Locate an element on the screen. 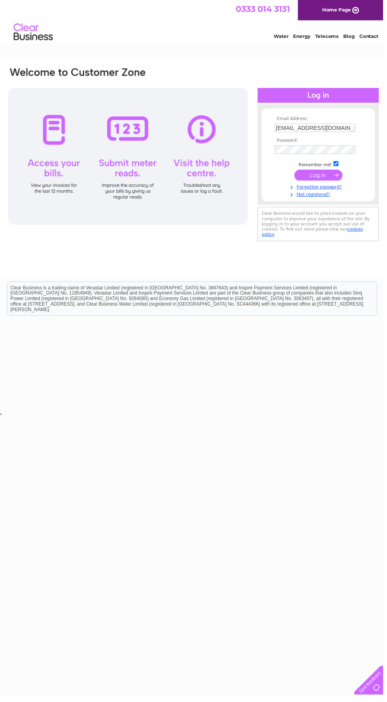 This screenshot has width=387, height=702. a: Energy is located at coordinates (305, 36).